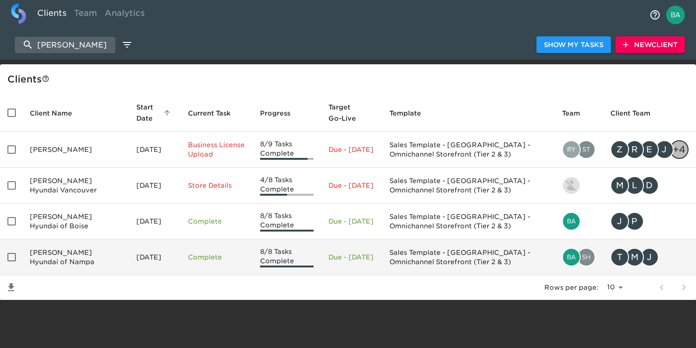 Image resolution: width=696 pixels, height=348 pixels. What do you see at coordinates (650, 45) in the screenshot?
I see `button: NewClient` at bounding box center [650, 45].